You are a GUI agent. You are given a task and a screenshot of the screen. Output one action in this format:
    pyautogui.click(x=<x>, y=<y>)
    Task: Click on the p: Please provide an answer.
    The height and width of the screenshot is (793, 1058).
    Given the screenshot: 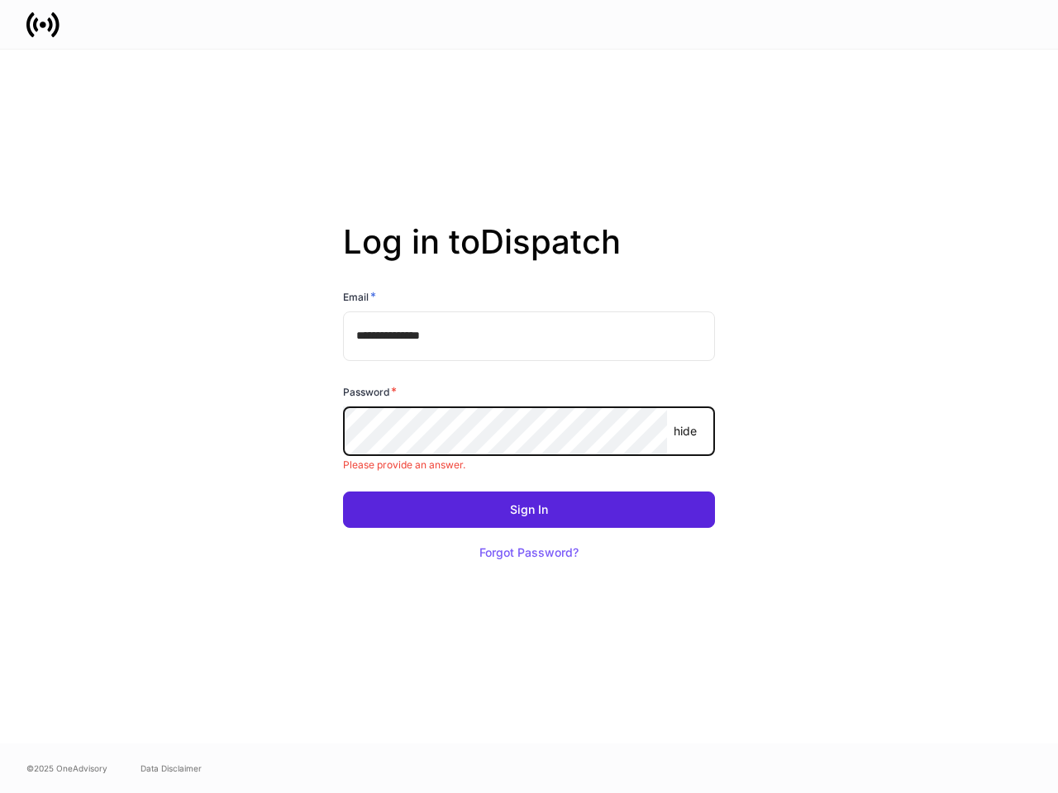 What is the action you would take?
    pyautogui.click(x=529, y=465)
    